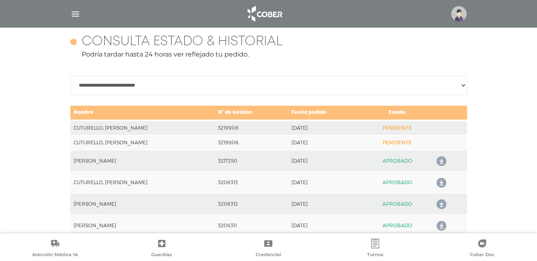 The height and width of the screenshot is (261, 537). I want to click on td: 3217250, so click(251, 160).